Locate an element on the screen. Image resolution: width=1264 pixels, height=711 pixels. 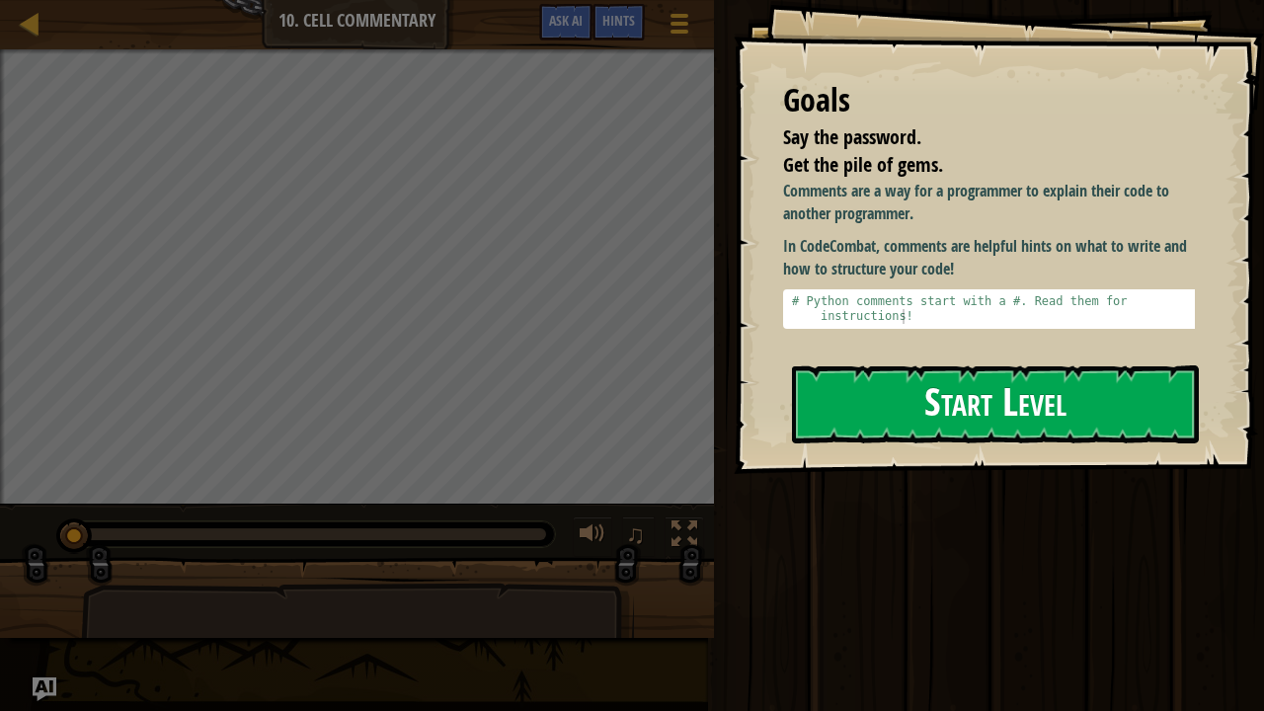
button: Show game menu is located at coordinates (680, 27).